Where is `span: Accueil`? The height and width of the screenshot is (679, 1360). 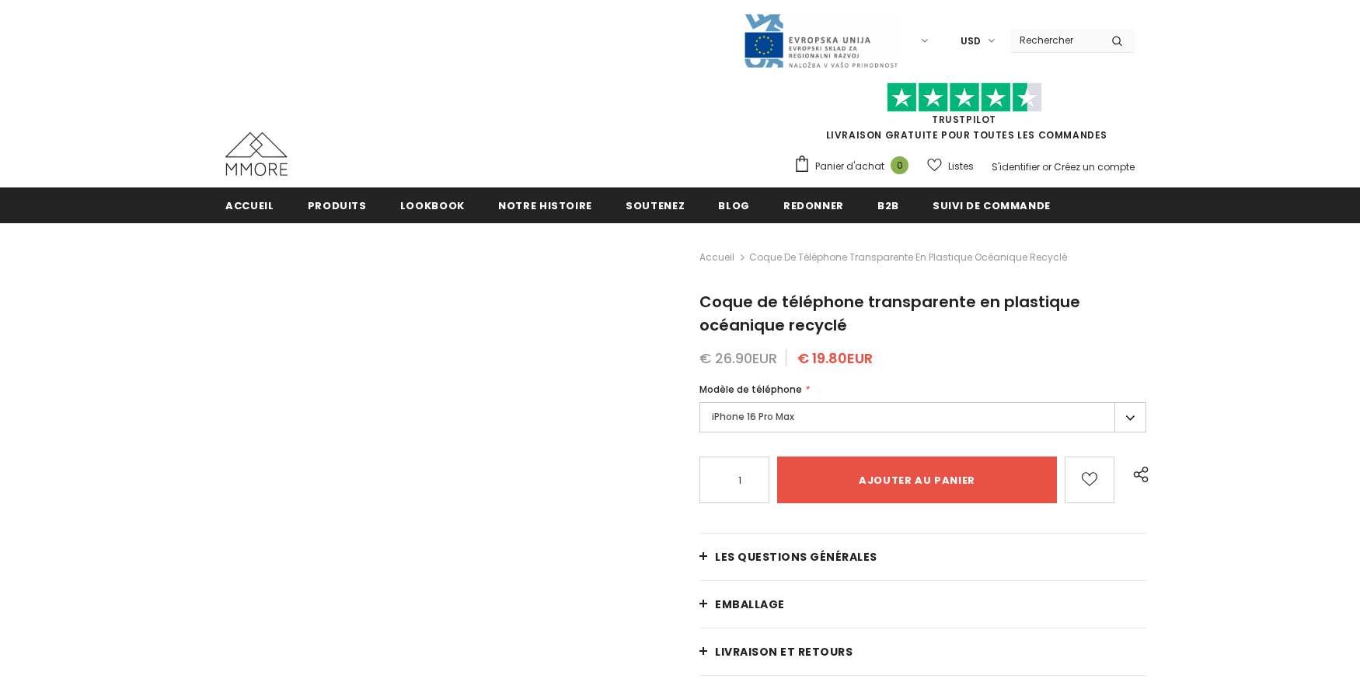
span: Accueil is located at coordinates (250, 205).